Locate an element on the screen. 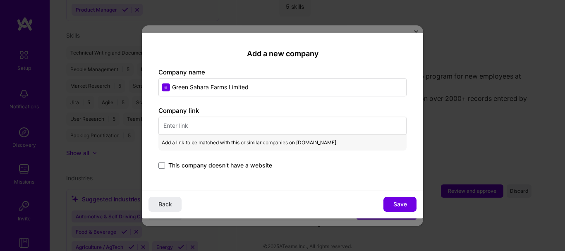 This screenshot has height=251, width=565. label: Company name is located at coordinates (181, 72).